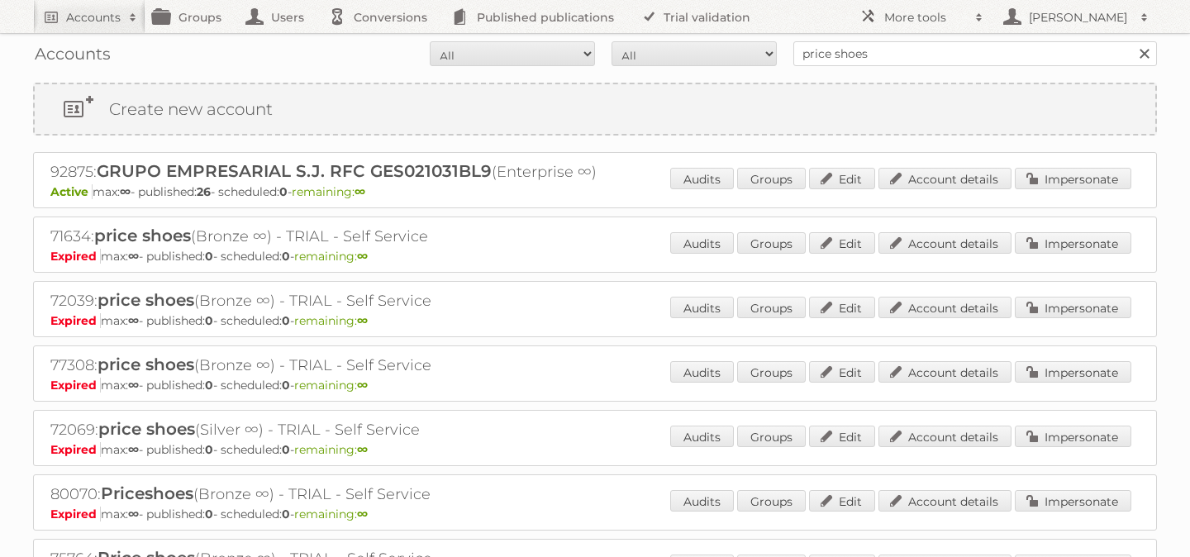  What do you see at coordinates (340, 236) in the screenshot?
I see `h2: 71634: (Bronze ∞) - TRIAL - Self Service` at bounding box center [340, 236].